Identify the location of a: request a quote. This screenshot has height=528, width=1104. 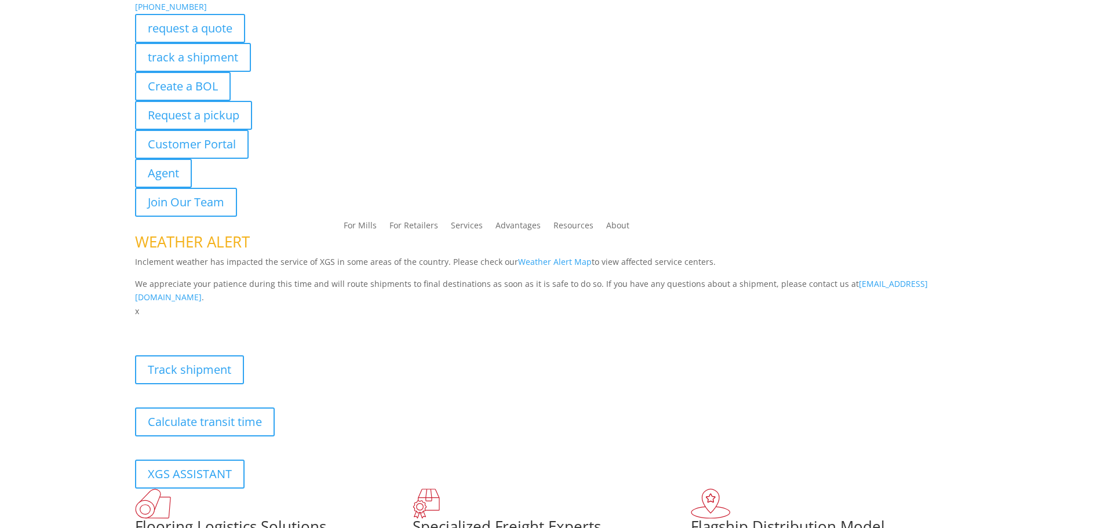
(190, 28).